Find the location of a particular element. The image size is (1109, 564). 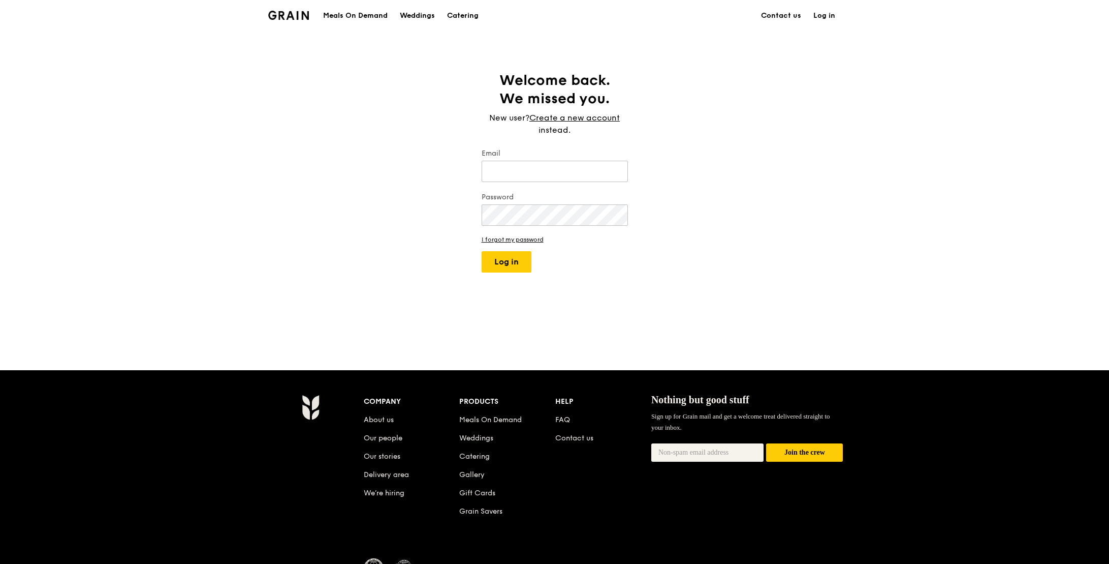

a: FAQ is located at coordinates (562, 419).